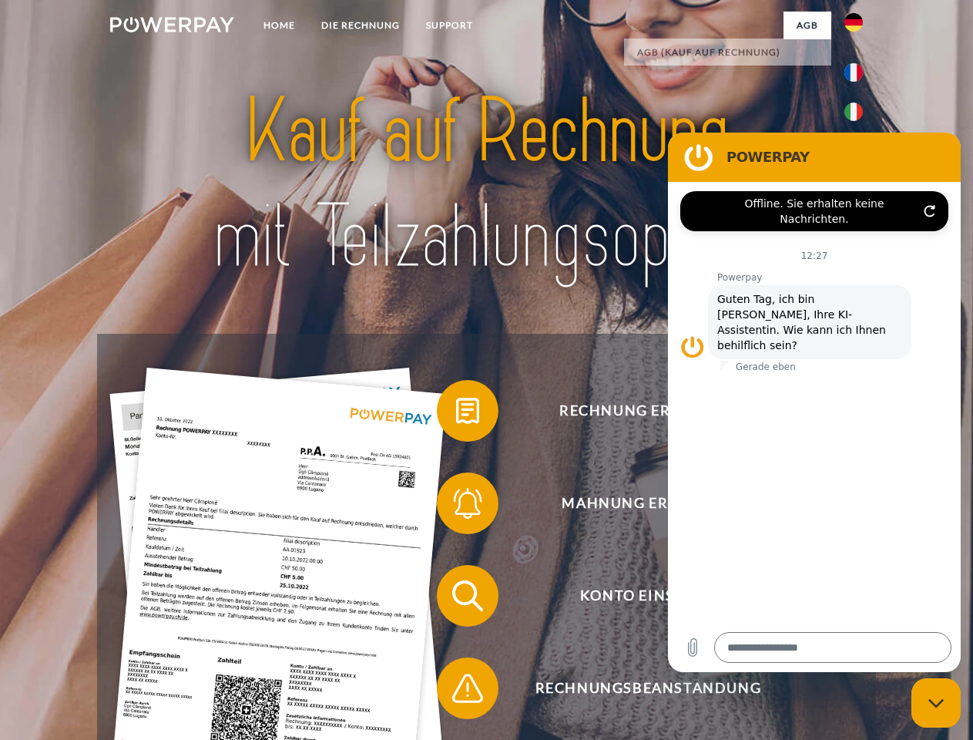 This screenshot has height=740, width=973. I want to click on a: Rechnungsbeanstandung, so click(637, 688).